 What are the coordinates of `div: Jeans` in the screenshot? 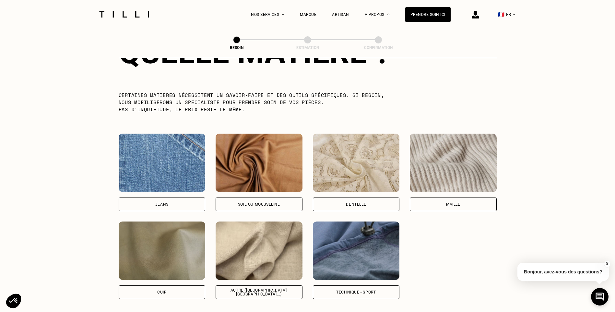 It's located at (162, 204).